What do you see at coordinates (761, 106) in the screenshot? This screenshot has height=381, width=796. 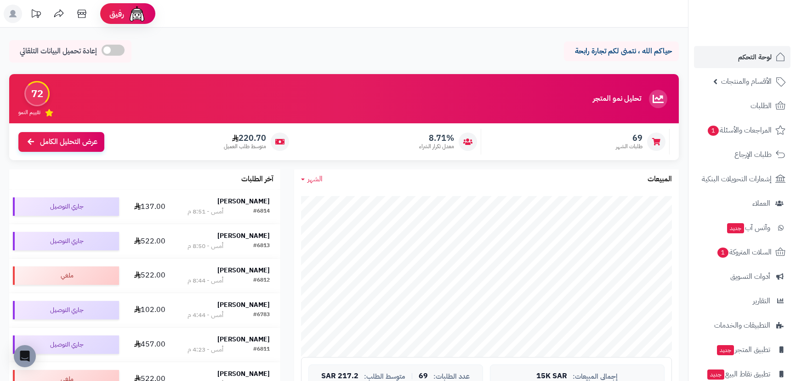 I see `span: الطلبات` at bounding box center [761, 106].